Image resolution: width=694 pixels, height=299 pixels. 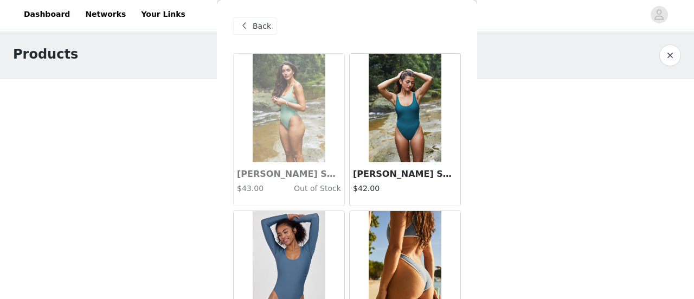 I want to click on h4: Out of Stock, so click(x=307, y=188).